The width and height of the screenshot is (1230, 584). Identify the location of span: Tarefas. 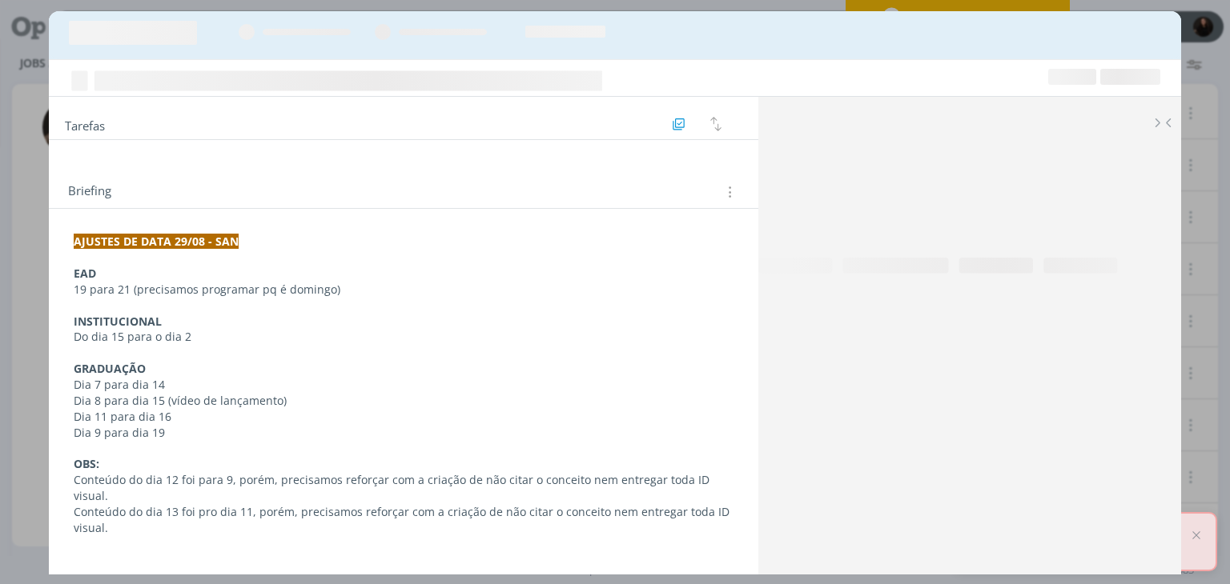
(85, 124).